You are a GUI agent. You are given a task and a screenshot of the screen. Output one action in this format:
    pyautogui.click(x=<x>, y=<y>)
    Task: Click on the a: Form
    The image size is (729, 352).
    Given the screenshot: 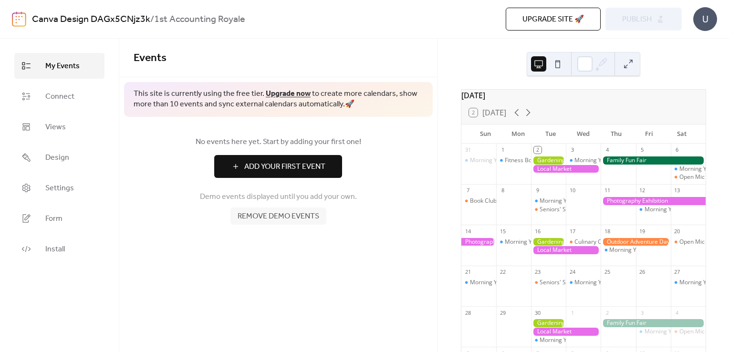 What is the action you would take?
    pyautogui.click(x=59, y=219)
    